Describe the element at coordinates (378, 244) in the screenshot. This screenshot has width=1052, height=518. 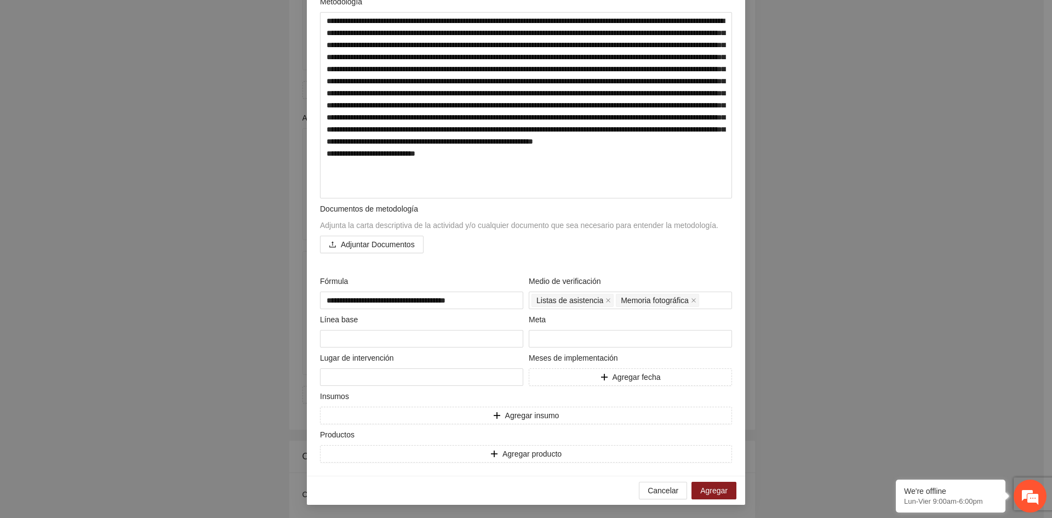
I see `span: Adjuntar Documentos` at that location.